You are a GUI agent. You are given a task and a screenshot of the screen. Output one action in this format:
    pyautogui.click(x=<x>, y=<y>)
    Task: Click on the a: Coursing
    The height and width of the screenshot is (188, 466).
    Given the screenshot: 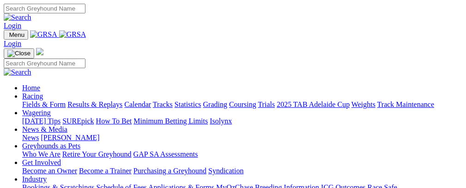 What is the action you would take?
    pyautogui.click(x=242, y=104)
    